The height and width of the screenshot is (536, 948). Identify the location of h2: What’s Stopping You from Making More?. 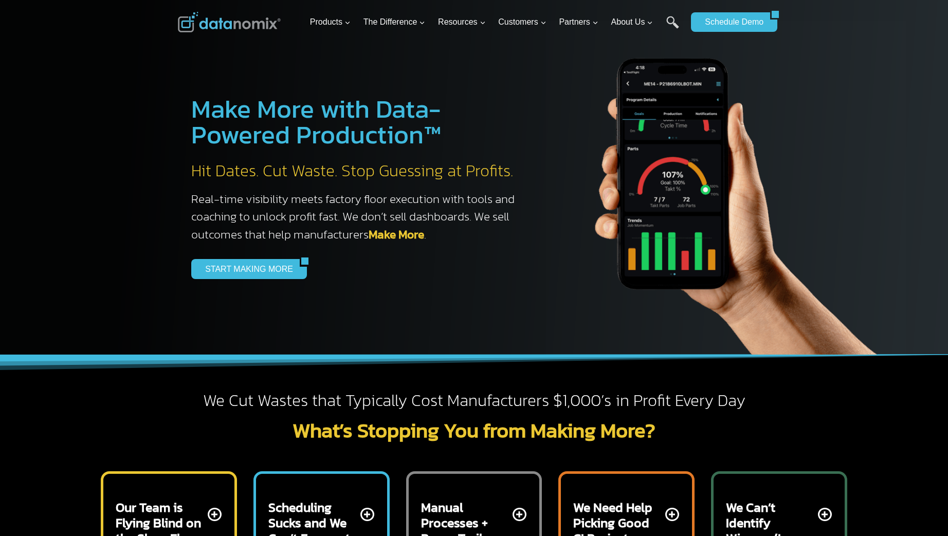
(474, 431).